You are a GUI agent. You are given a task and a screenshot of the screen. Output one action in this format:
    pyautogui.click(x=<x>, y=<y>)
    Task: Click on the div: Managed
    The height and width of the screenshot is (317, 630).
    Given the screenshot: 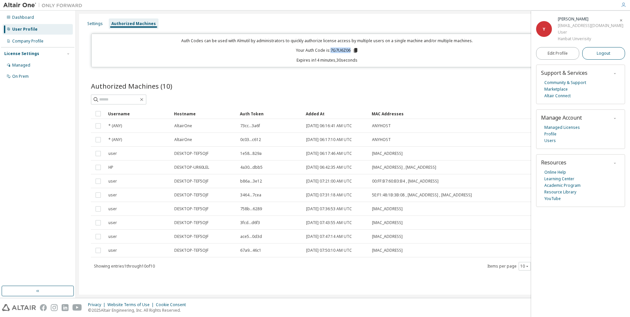 What is the action you would take?
    pyautogui.click(x=21, y=65)
    